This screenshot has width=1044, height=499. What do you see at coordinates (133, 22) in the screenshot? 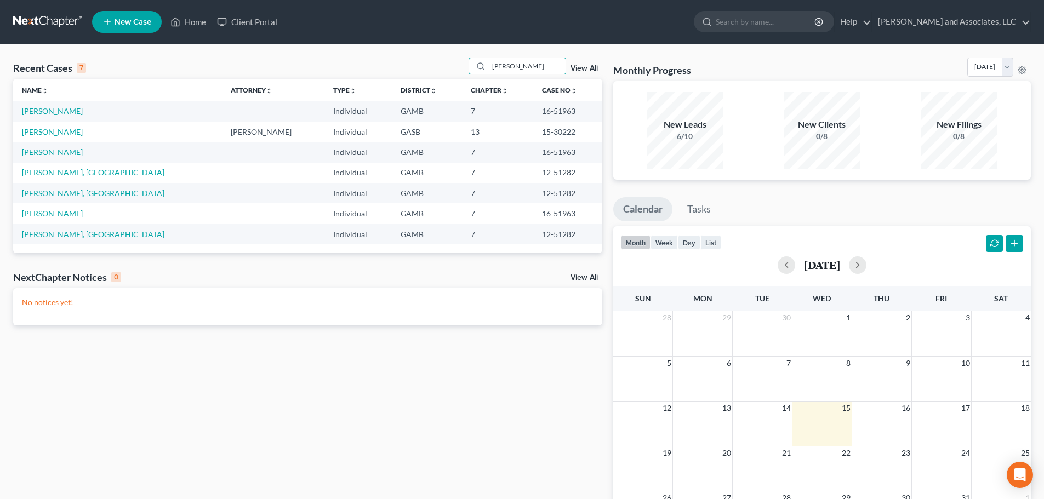
I see `span: New Case` at bounding box center [133, 22].